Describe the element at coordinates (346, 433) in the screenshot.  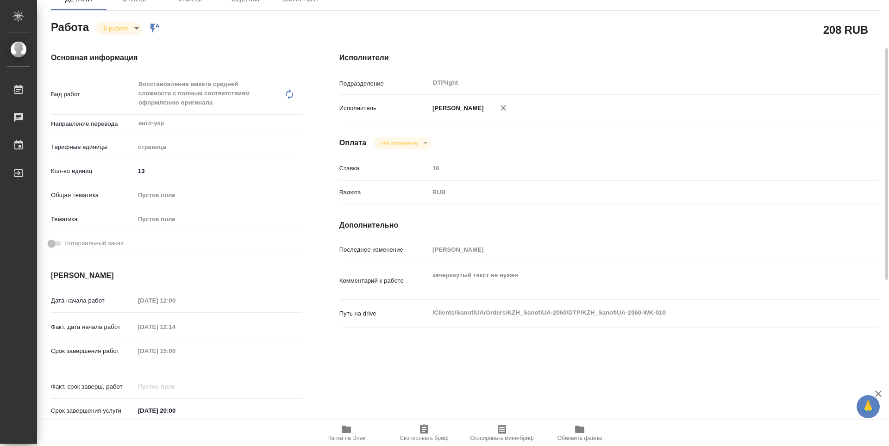
I see `button: Папка на Drive` at that location.